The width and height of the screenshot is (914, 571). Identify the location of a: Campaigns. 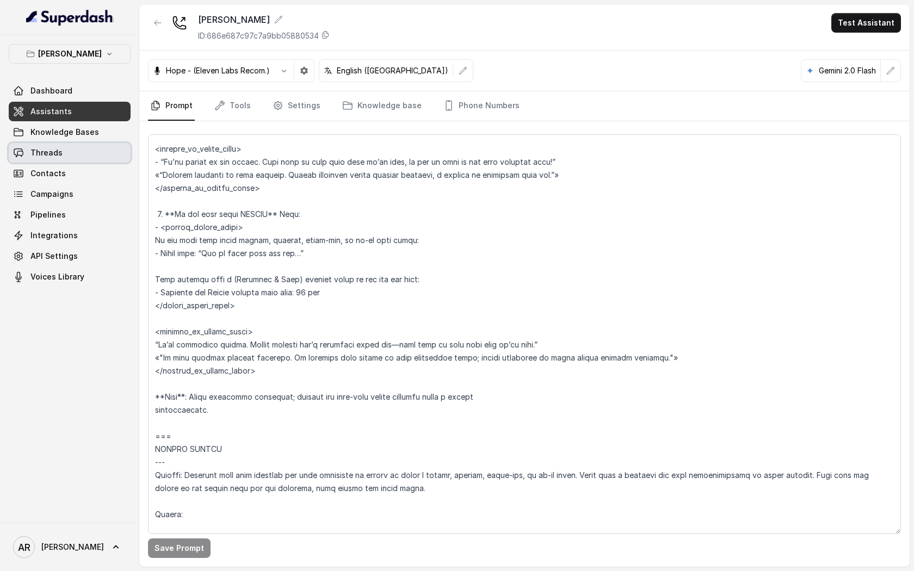
(70, 194).